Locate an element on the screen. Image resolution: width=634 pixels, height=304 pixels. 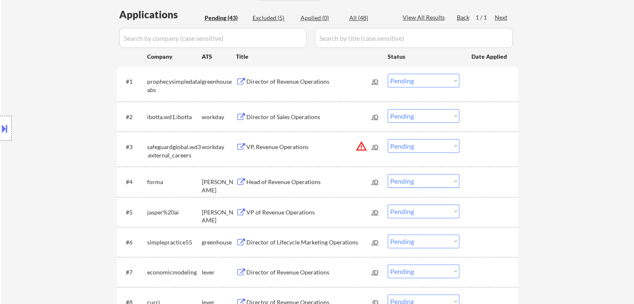
div: prophecysimpledatalabs is located at coordinates (174, 85).